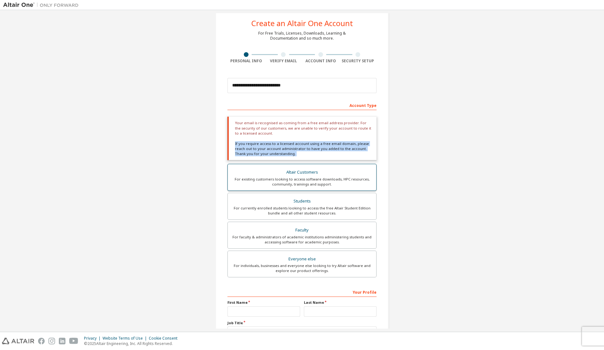  Describe the element at coordinates (246, 61) in the screenshot. I see `div: Personal Info` at that location.